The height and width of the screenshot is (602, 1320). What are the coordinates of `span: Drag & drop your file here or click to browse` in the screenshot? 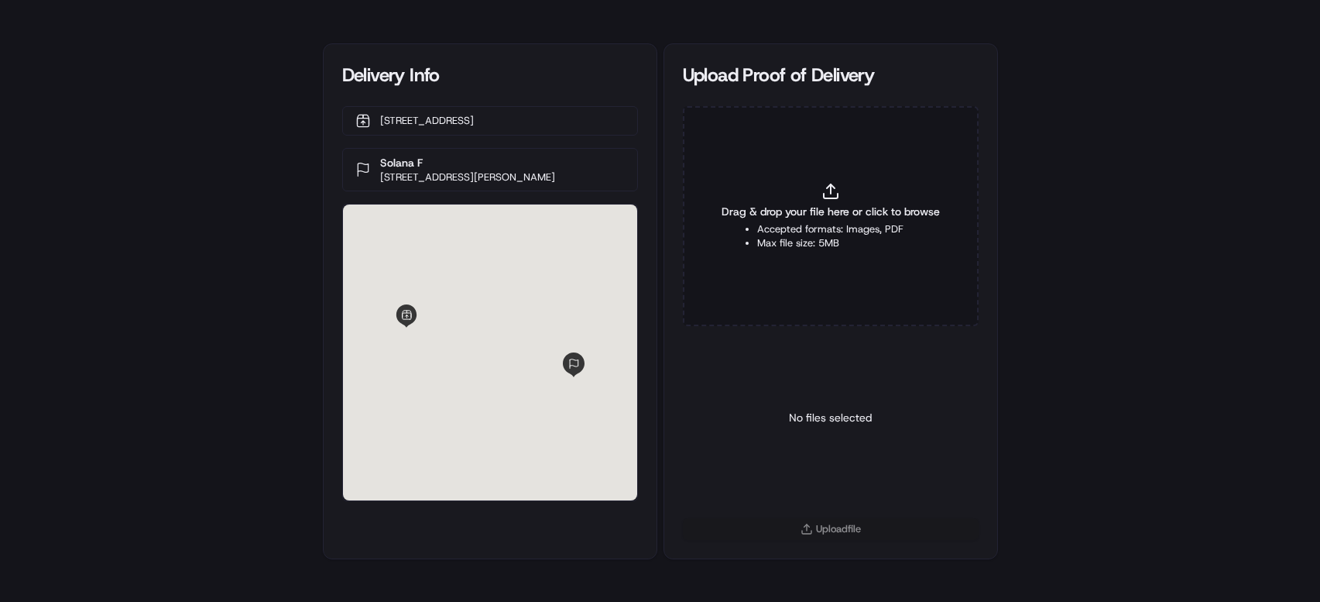 It's located at (831, 211).